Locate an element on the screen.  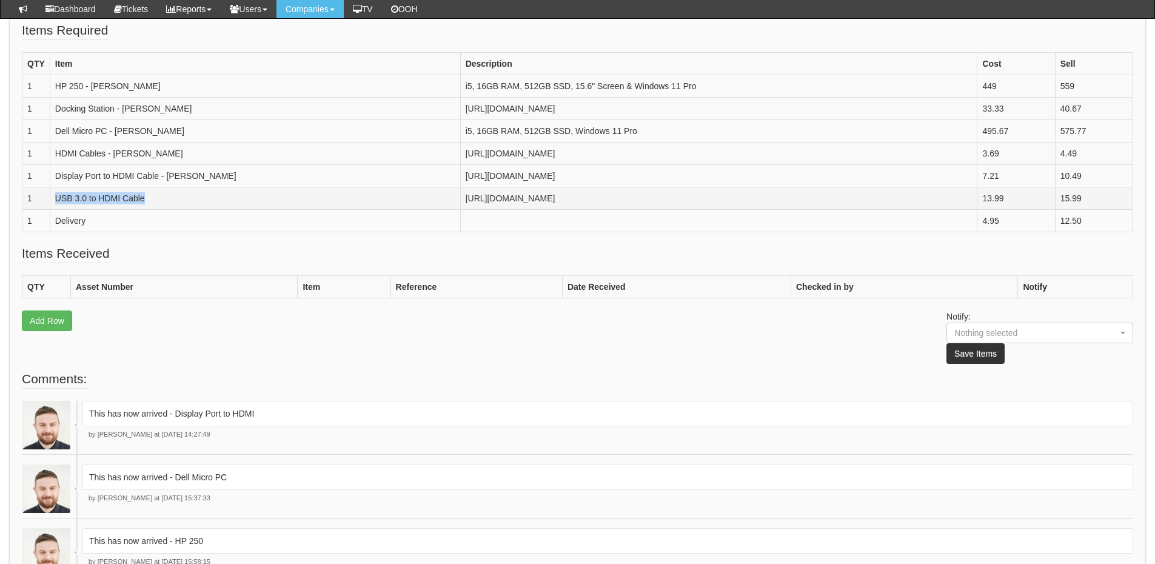
td: 449 is located at coordinates (1016, 86).